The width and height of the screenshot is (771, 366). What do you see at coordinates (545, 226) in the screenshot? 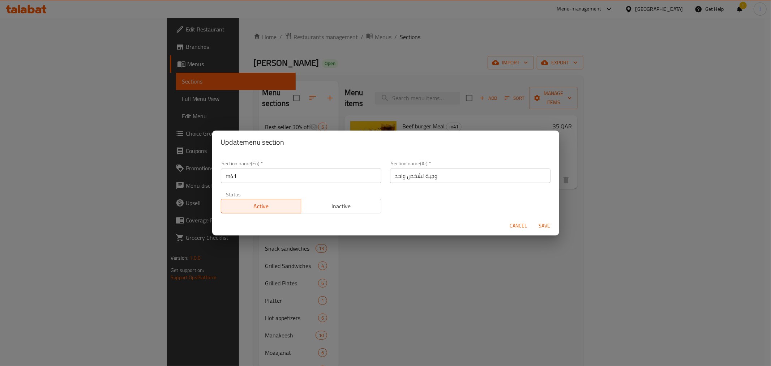
I see `span: Save` at bounding box center [545, 226].